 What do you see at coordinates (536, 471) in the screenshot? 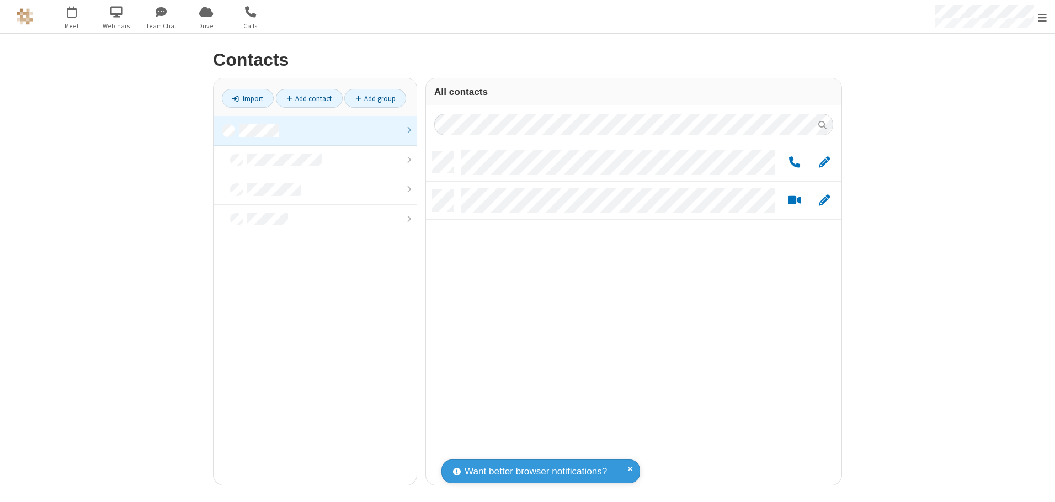
I see `span: Want better browser notifications?` at bounding box center [536, 471].